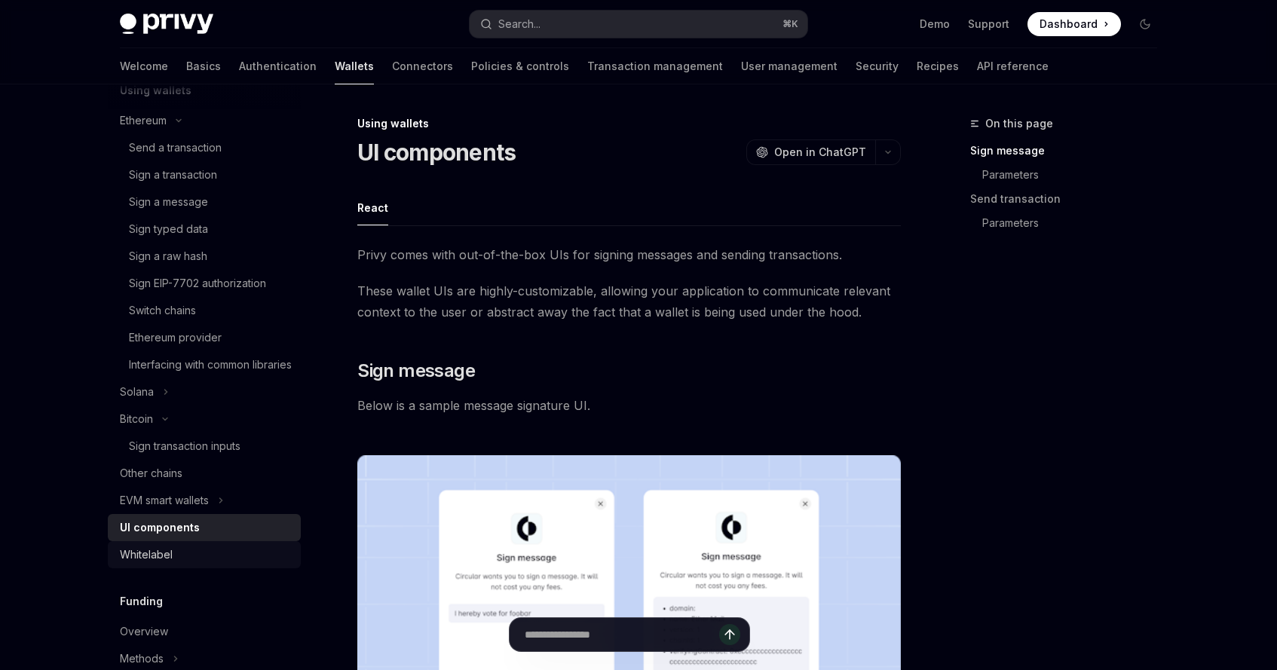  I want to click on div: Methods, so click(142, 659).